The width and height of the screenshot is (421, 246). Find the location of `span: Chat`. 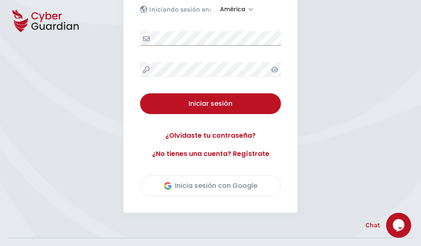

span: Chat is located at coordinates (373, 225).